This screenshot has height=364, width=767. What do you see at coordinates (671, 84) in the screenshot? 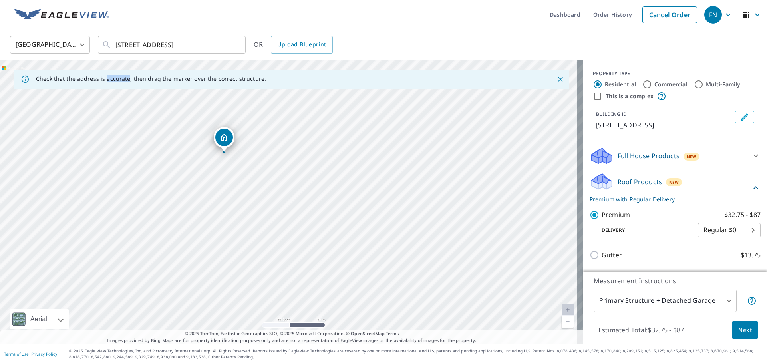
I see `label: Commercial` at bounding box center [671, 84].